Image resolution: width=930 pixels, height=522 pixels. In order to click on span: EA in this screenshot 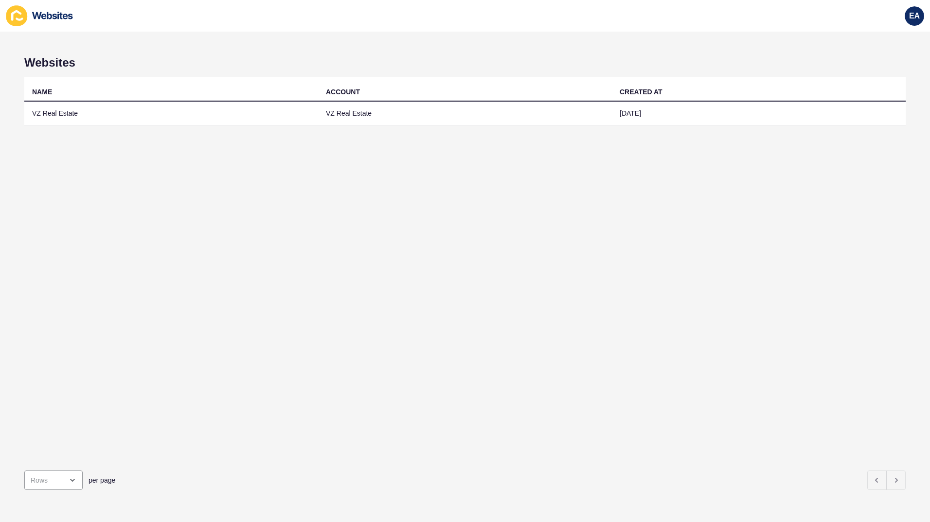, I will do `click(914, 16)`.